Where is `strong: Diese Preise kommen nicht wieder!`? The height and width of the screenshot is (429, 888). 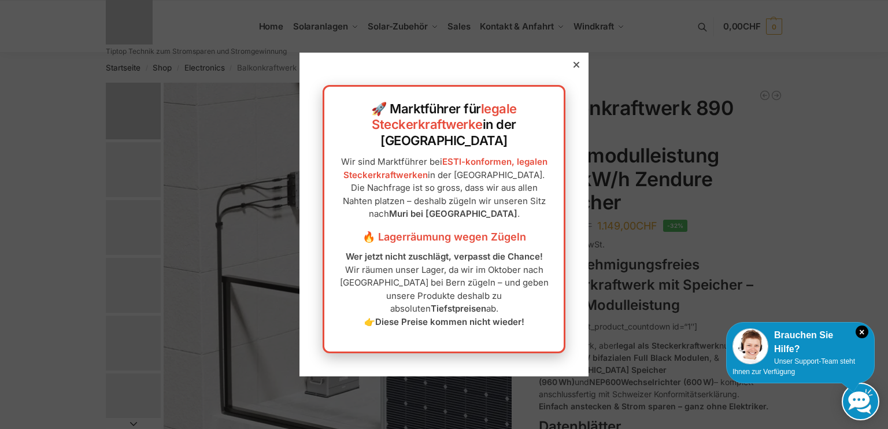 strong: Diese Preise kommen nicht wieder! is located at coordinates (450, 321).